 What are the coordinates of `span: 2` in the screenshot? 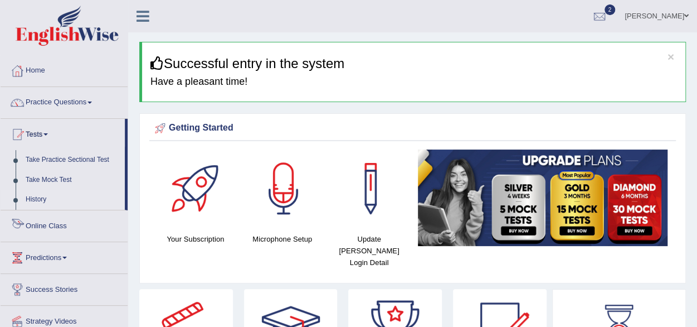 It's located at (610, 9).